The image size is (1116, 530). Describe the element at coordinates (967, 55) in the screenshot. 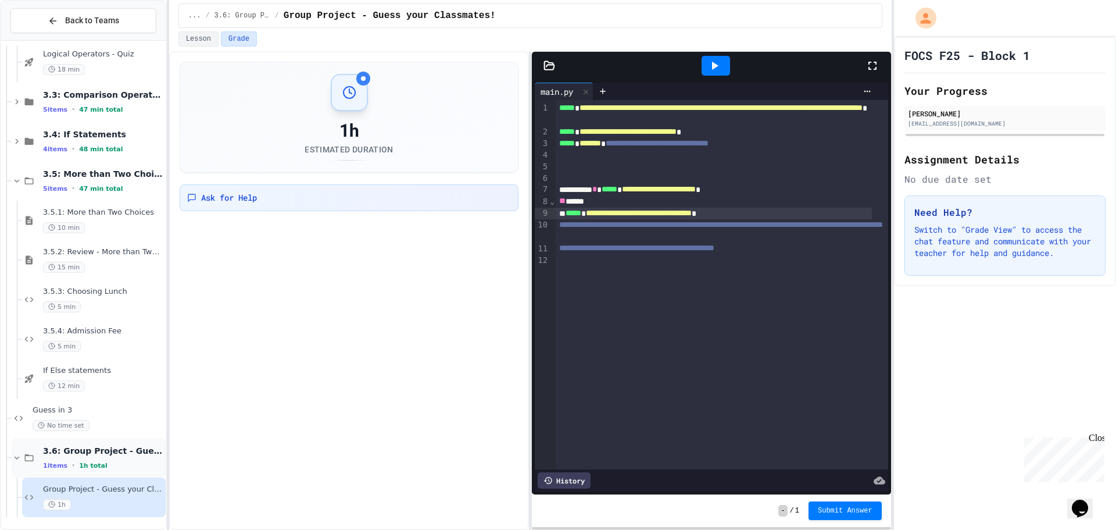

I see `h1: FOCS F25 - Block 1` at that location.